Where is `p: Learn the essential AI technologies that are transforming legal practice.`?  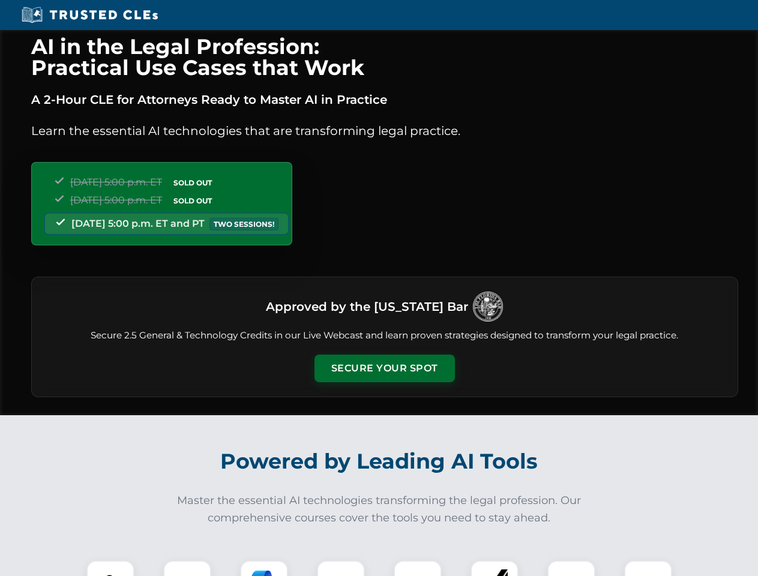 p: Learn the essential AI technologies that are transforming legal practice. is located at coordinates (385, 131).